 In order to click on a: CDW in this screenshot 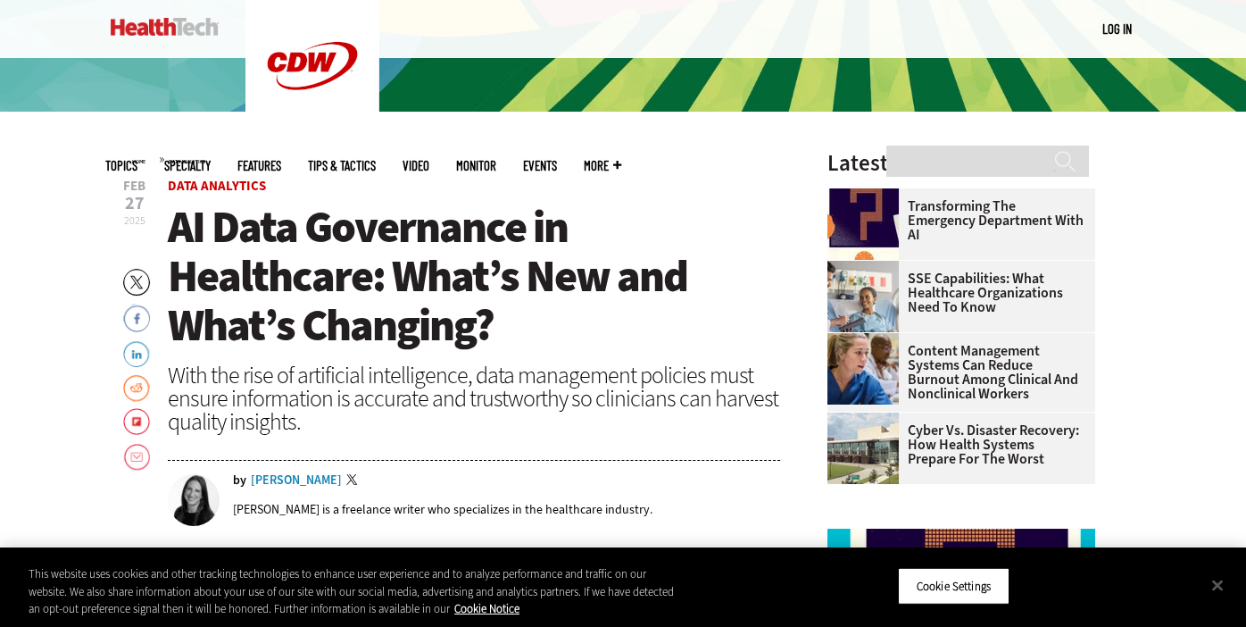, I will do `click(313, 127)`.